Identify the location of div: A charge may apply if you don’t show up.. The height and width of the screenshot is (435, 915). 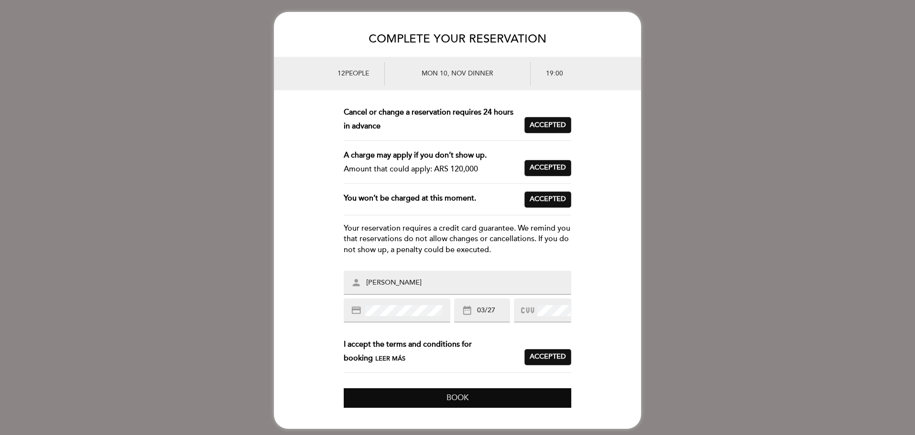
(430, 155).